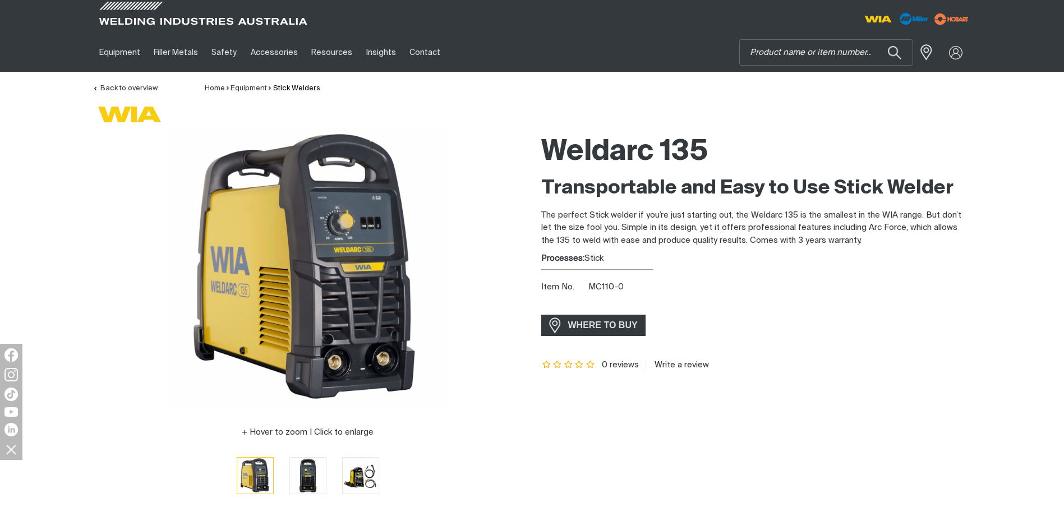 This screenshot has width=1064, height=516. Describe the element at coordinates (176, 52) in the screenshot. I see `a: Filler Metals` at that location.